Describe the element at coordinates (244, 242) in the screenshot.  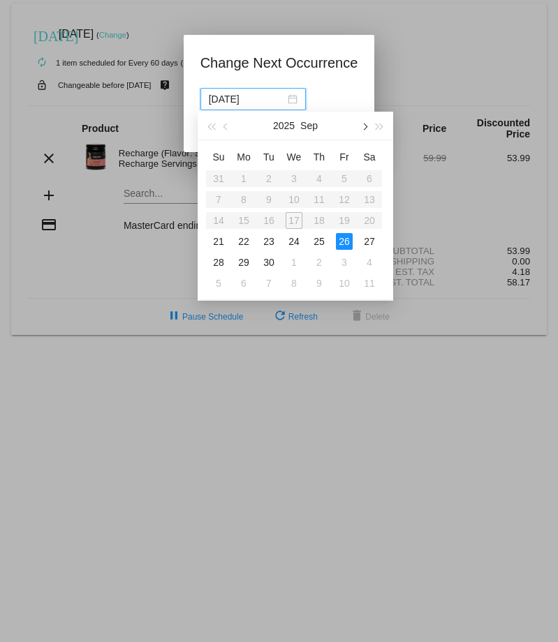
I see `td: 9/22/2025` at that location.